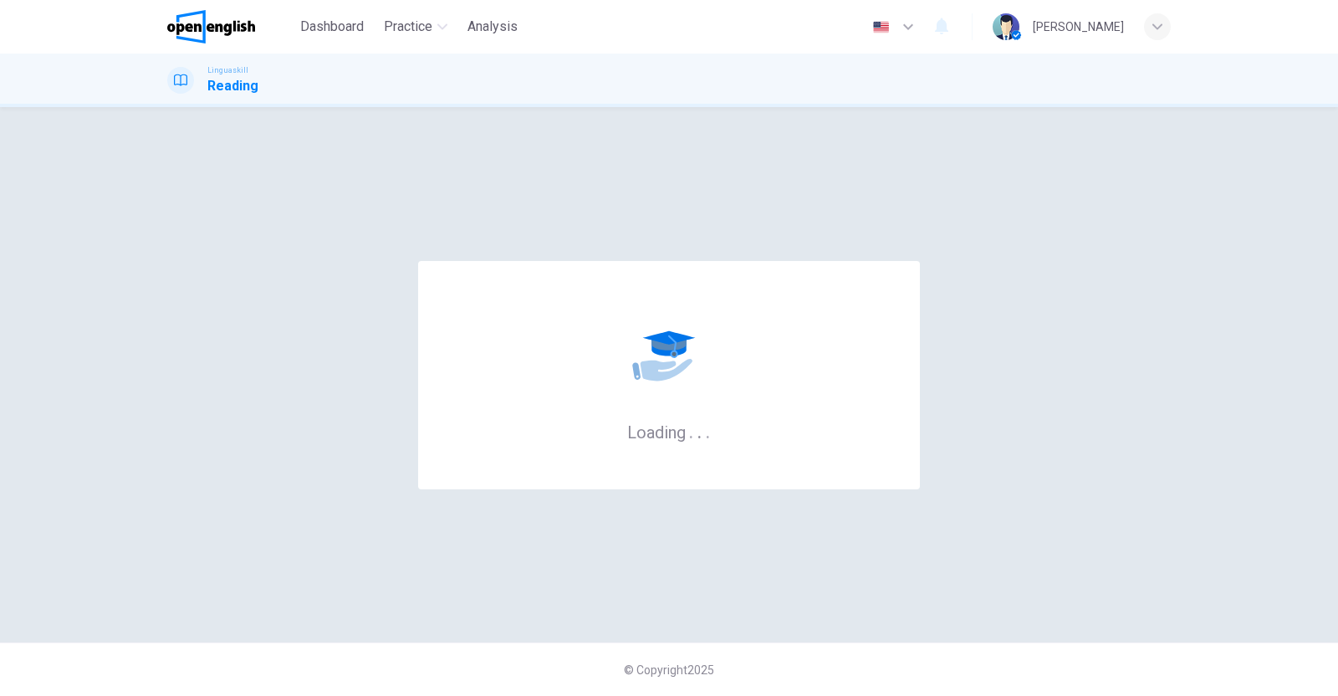 The width and height of the screenshot is (1338, 696). I want to click on span: © Copyright 2025, so click(669, 670).